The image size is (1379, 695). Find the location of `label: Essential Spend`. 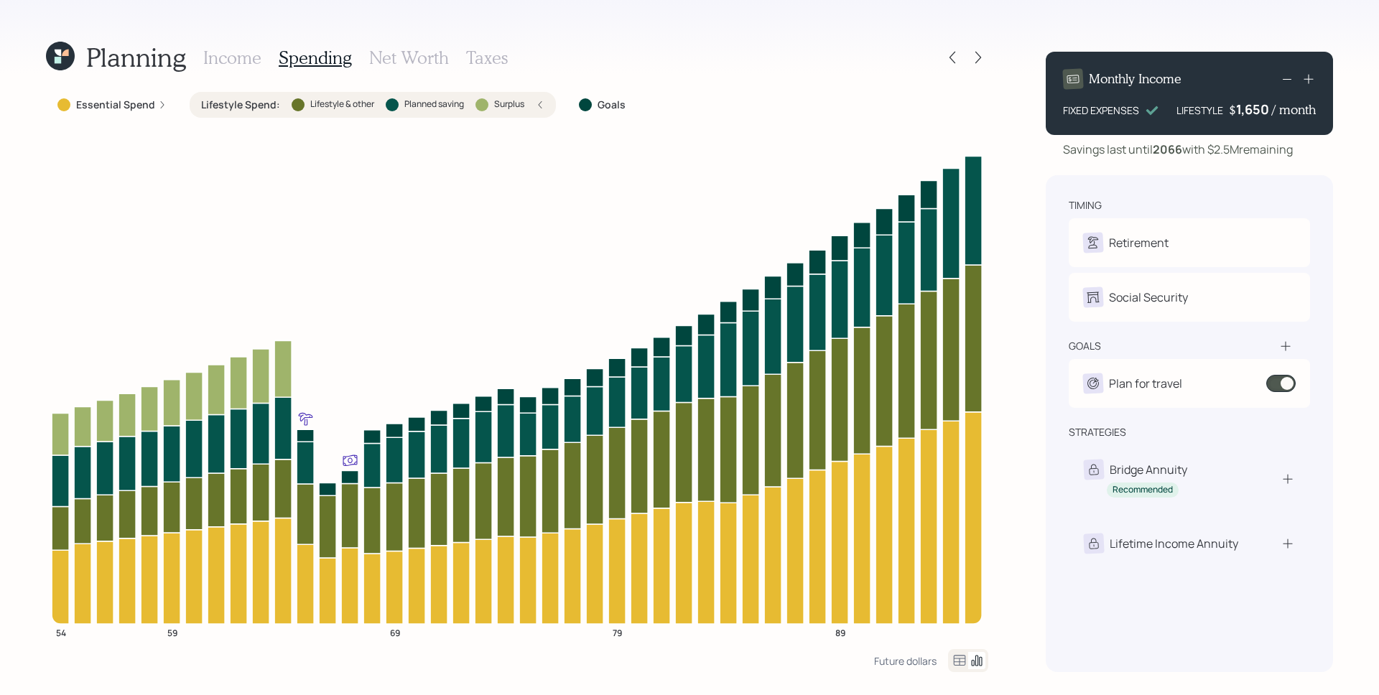

label: Essential Spend is located at coordinates (116, 105).